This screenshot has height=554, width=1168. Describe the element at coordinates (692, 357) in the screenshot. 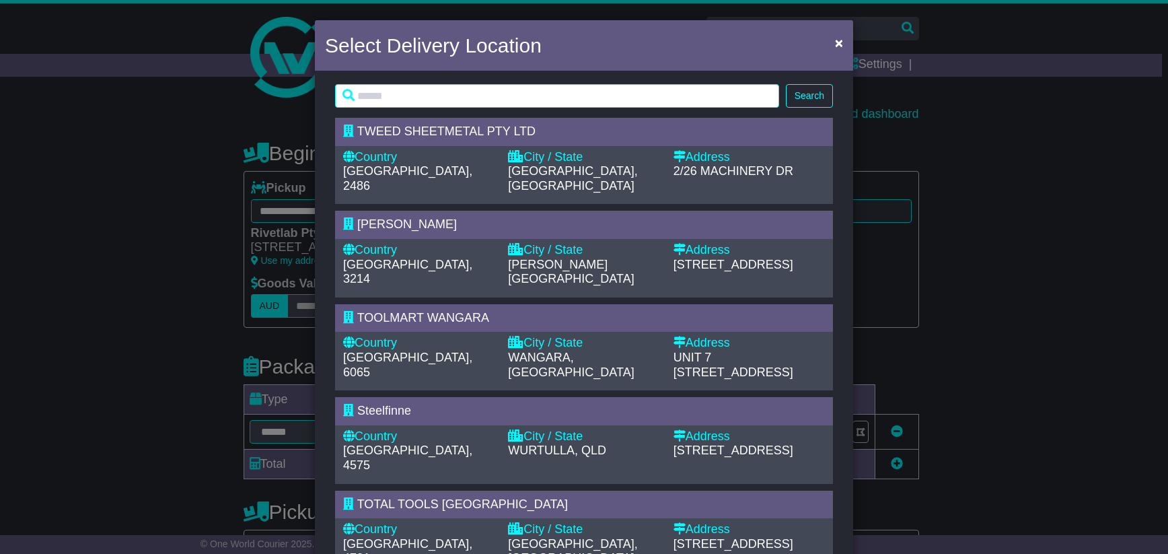

I see `span: UNIT 7` at that location.